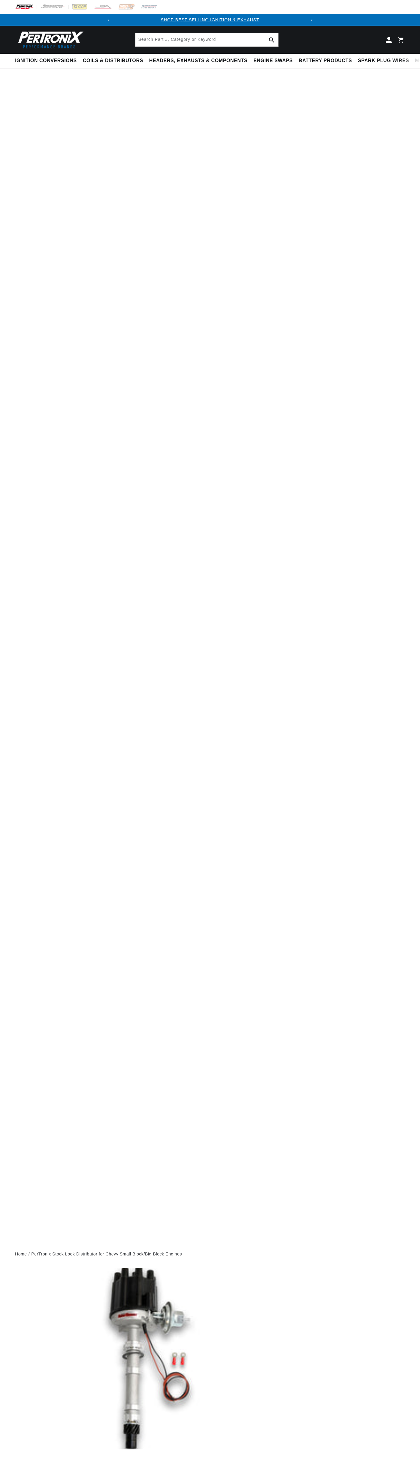 Image resolution: width=420 pixels, height=1459 pixels. What do you see at coordinates (273, 61) in the screenshot?
I see `summary: Engine Swaps` at bounding box center [273, 61].